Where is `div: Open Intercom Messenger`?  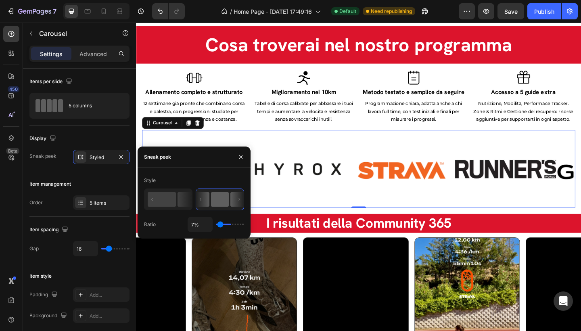 div: Open Intercom Messenger is located at coordinates (563, 301).